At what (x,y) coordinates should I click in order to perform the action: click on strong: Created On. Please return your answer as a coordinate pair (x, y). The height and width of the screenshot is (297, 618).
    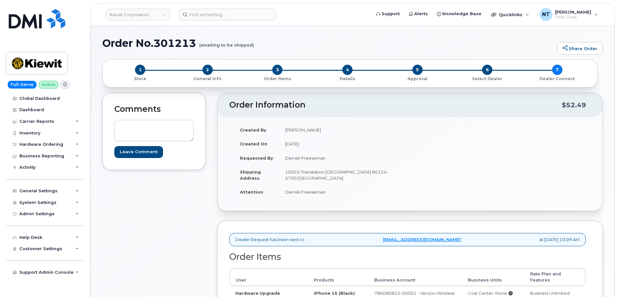
    Looking at the image, I should click on (253, 144).